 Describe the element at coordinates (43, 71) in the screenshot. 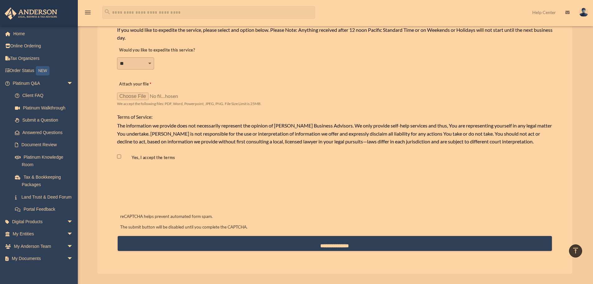

I see `div: NEW` at that location.